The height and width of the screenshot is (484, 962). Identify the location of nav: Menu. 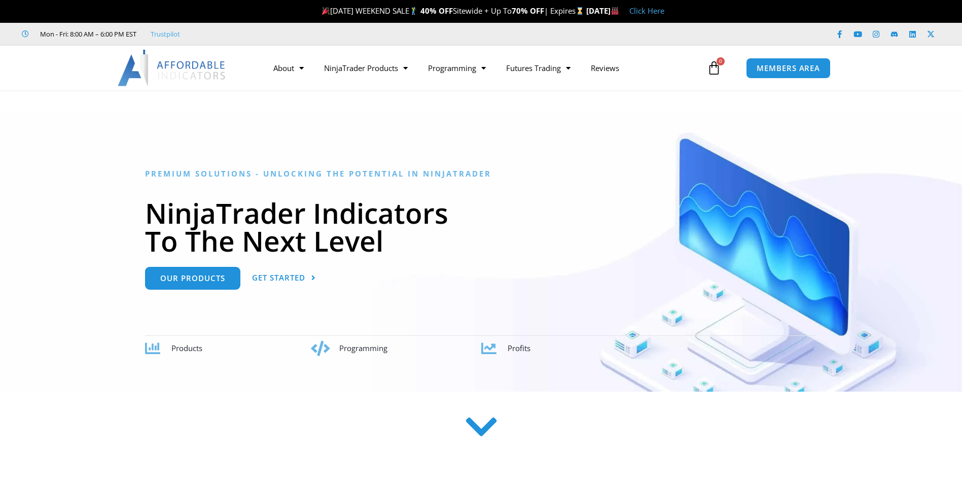
(484, 68).